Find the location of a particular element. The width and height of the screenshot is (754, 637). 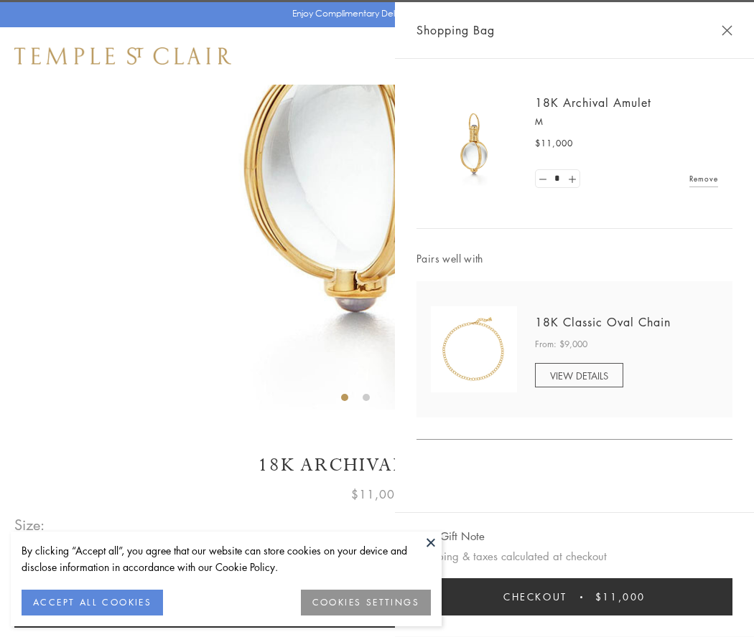

h1: 18K Archival Amulet is located at coordinates (377, 465).